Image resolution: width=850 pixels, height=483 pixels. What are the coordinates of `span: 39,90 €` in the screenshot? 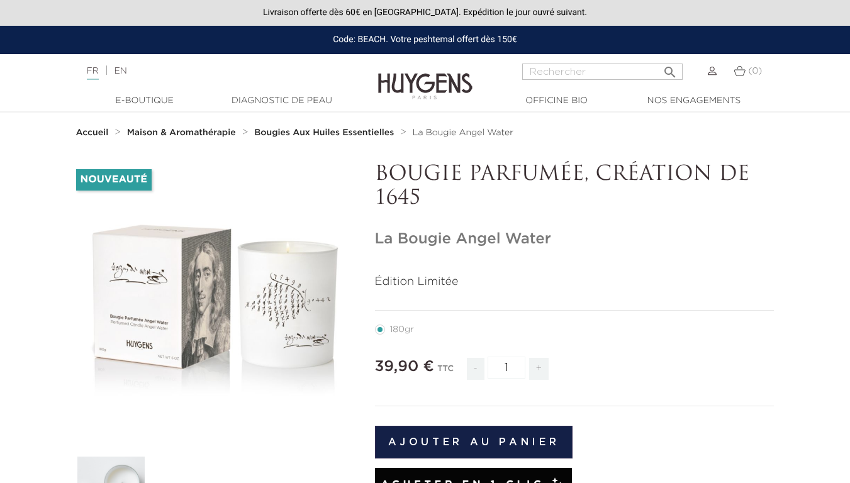 It's located at (404, 367).